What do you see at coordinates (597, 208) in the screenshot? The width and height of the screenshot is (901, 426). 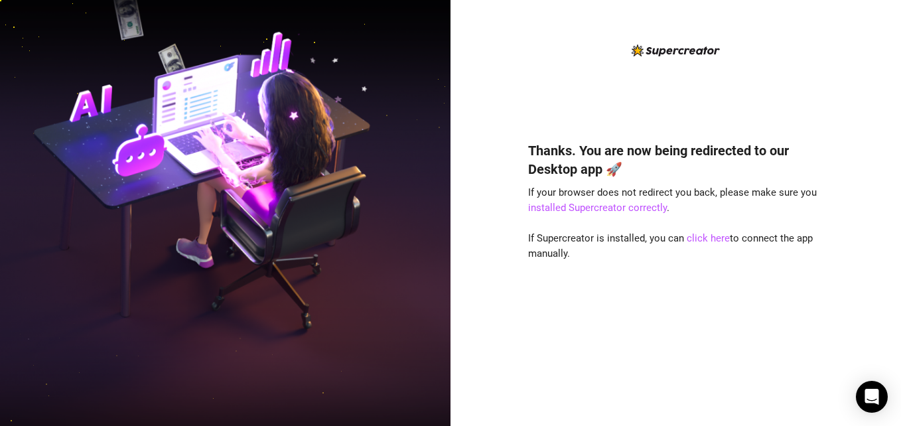 I see `a: installed Supercreator correctly` at bounding box center [597, 208].